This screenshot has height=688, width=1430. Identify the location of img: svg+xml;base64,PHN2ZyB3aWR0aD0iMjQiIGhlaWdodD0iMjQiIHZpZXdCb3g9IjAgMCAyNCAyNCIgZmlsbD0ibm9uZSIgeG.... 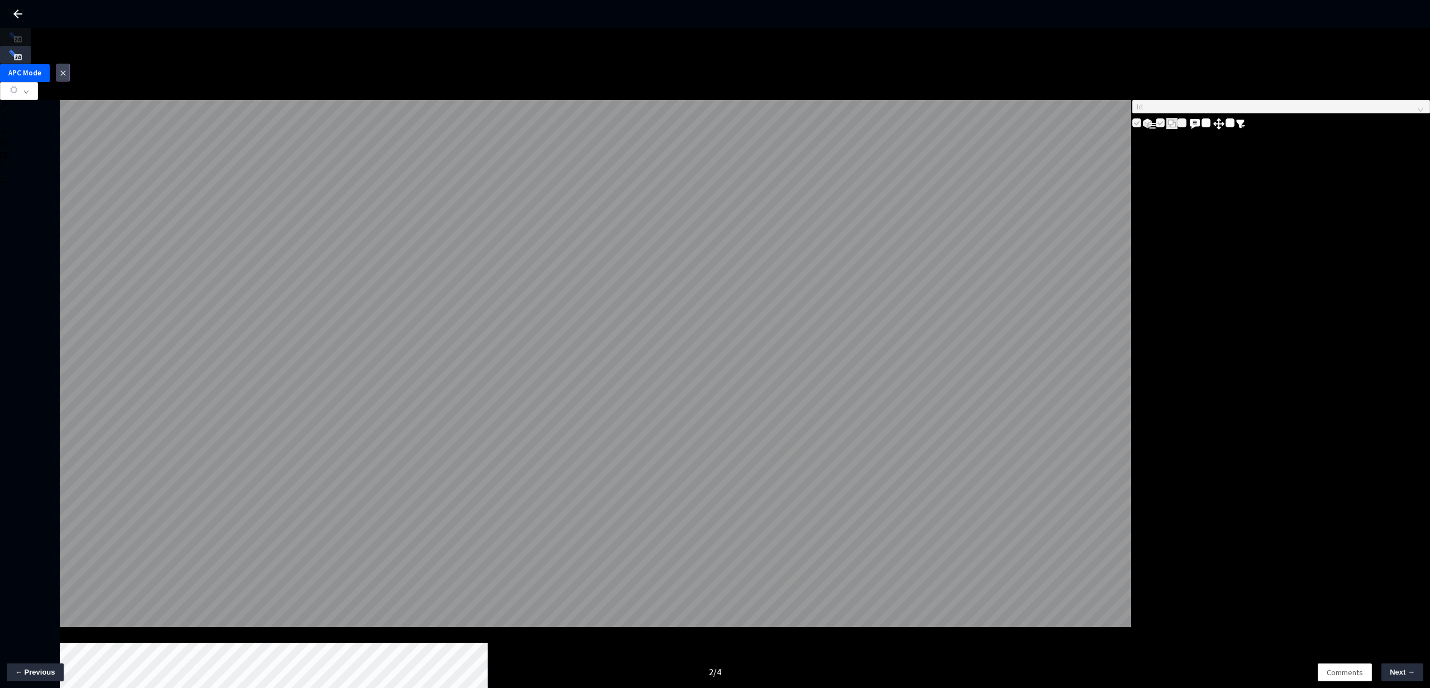
(1195, 124).